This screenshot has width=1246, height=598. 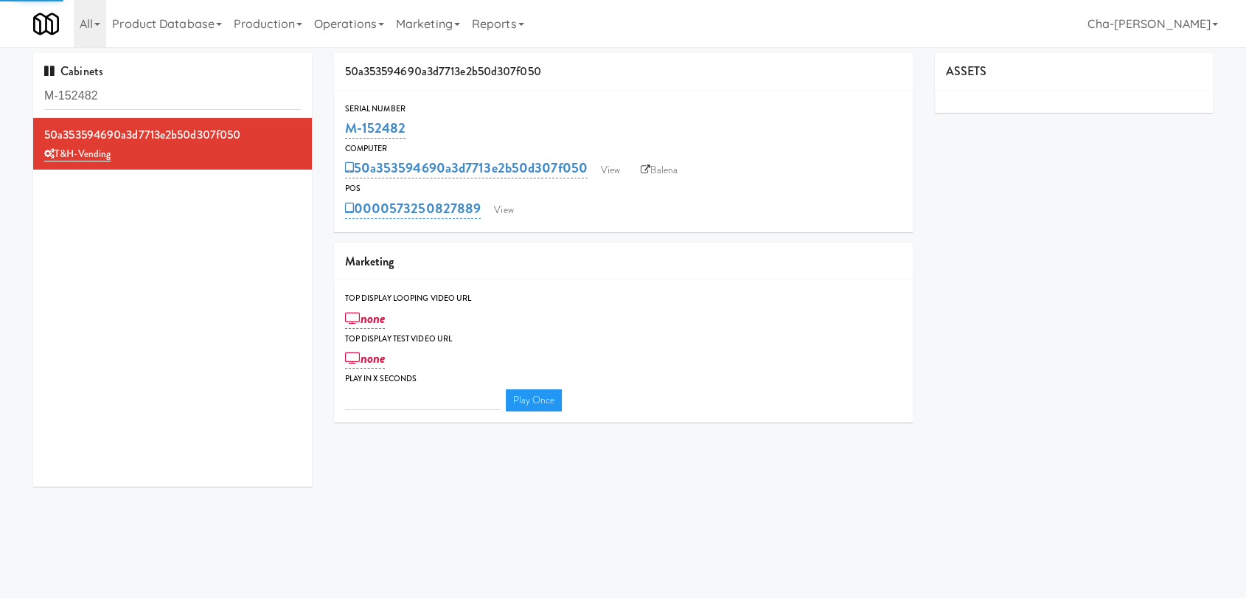 What do you see at coordinates (74, 71) in the screenshot?
I see `span: Cabinets` at bounding box center [74, 71].